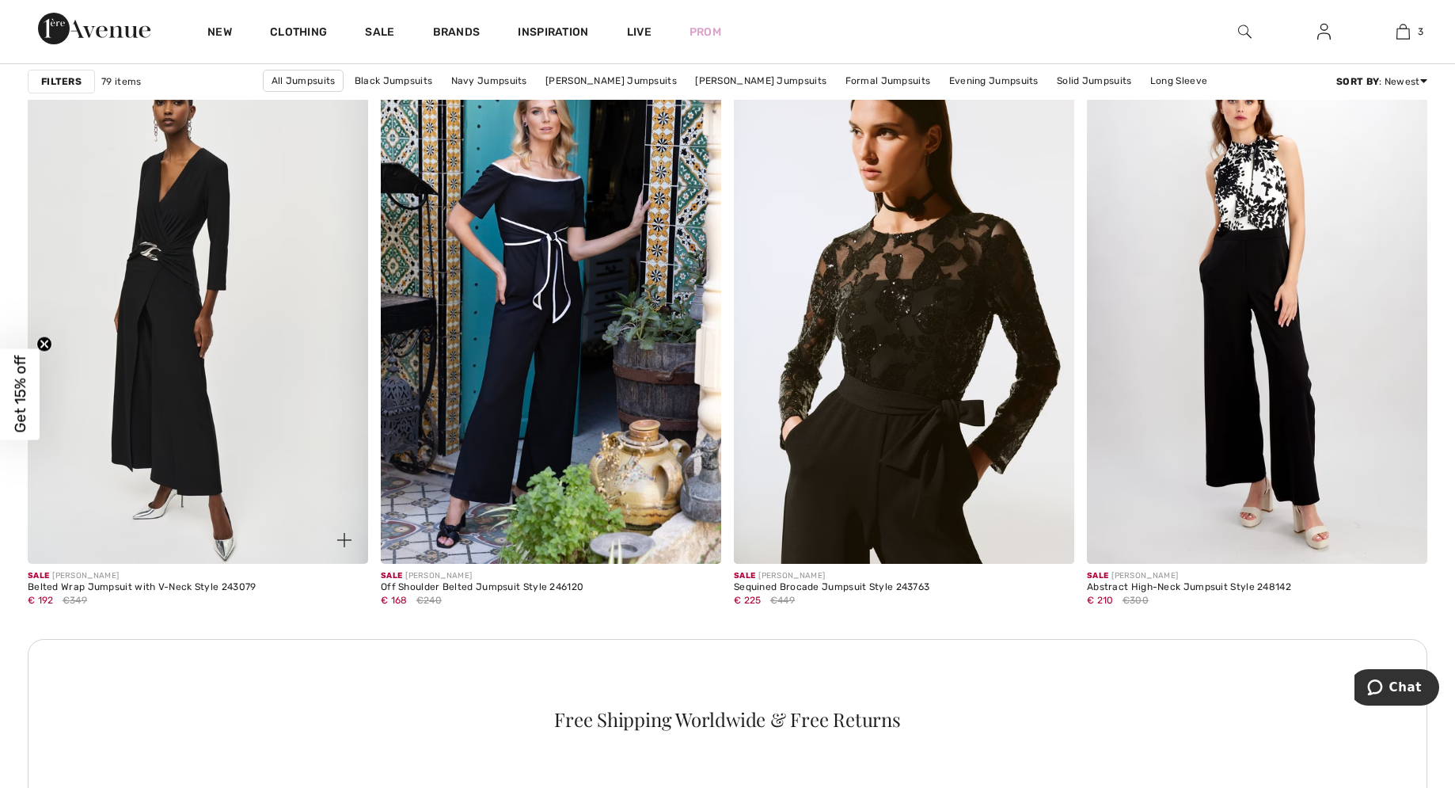 The image size is (1455, 788). Describe the element at coordinates (1094, 81) in the screenshot. I see `a: Solid Jumpsuits` at that location.